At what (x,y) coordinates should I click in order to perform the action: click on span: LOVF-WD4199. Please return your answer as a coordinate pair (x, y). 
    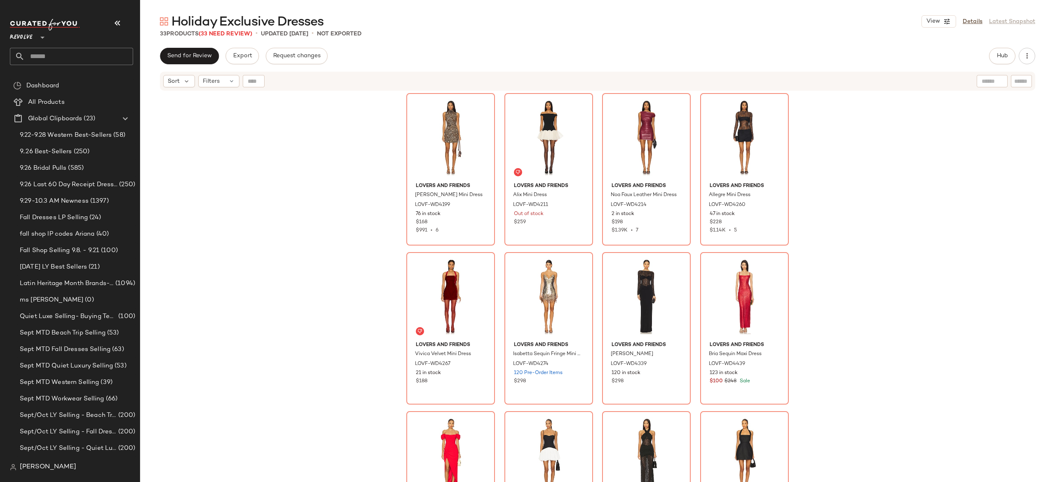
    Looking at the image, I should click on (432, 205).